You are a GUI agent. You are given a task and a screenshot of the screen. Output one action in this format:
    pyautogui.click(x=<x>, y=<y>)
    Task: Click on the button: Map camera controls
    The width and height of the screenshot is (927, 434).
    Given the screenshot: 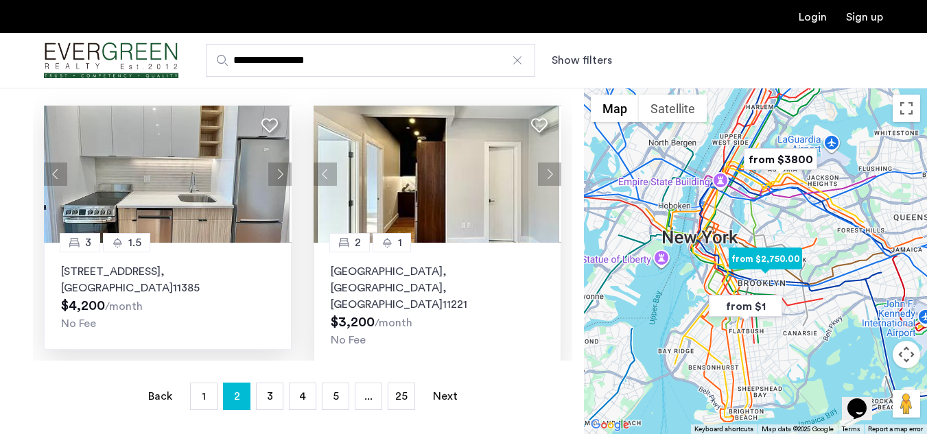 What is the action you would take?
    pyautogui.click(x=907, y=355)
    